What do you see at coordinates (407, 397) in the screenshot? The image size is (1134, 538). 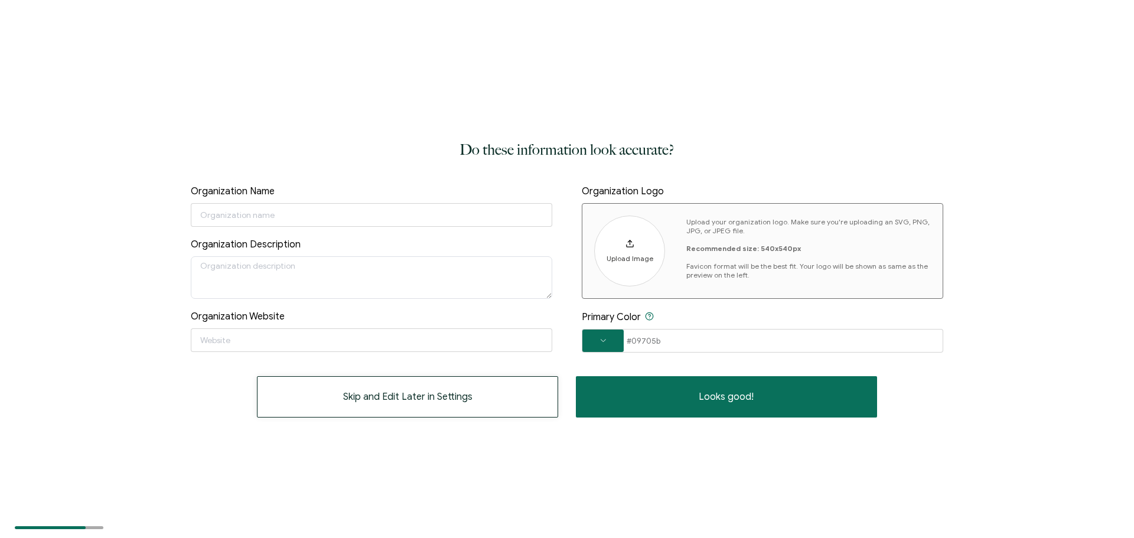 I see `span: Skip and Edit Later in Settings` at bounding box center [407, 397].